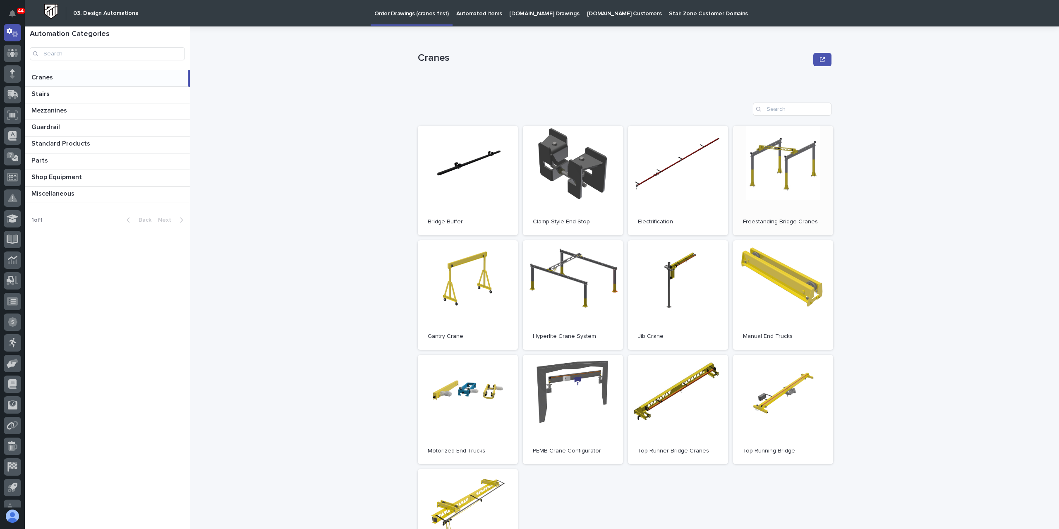 The image size is (1059, 529). Describe the element at coordinates (46, 126) in the screenshot. I see `p: Guardrail` at that location.